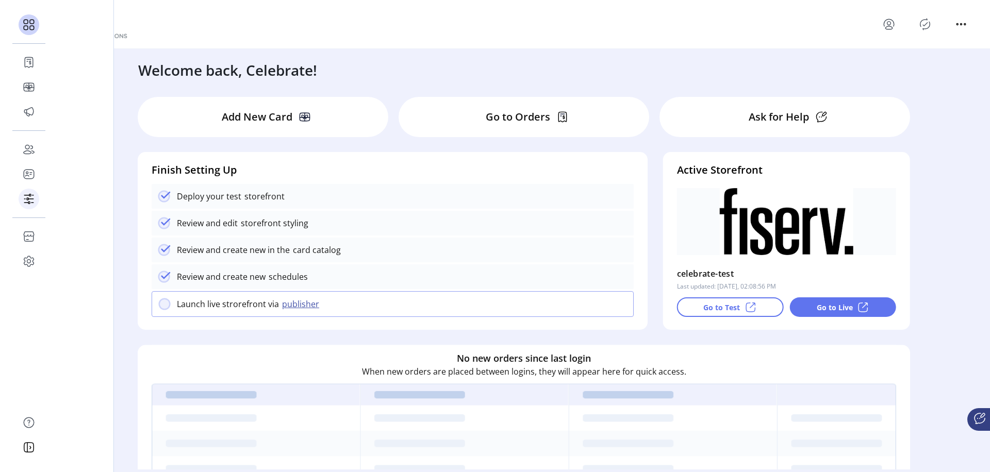 The height and width of the screenshot is (472, 990). I want to click on p: Ask for Help, so click(778, 117).